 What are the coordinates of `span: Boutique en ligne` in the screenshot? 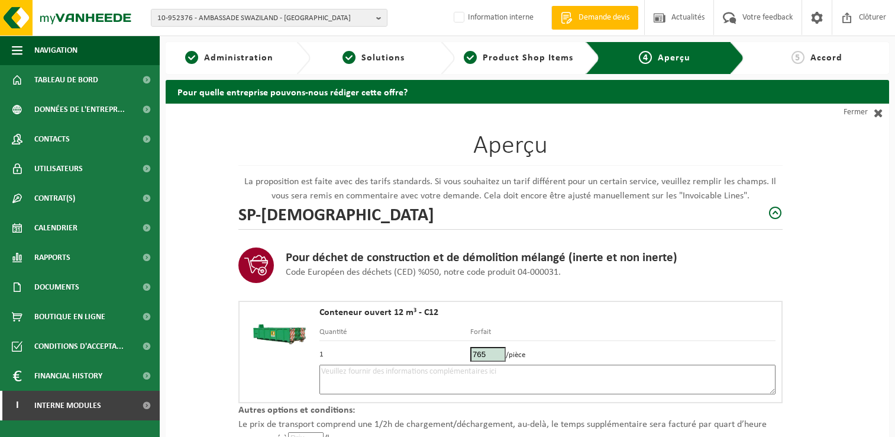 It's located at (70, 316).